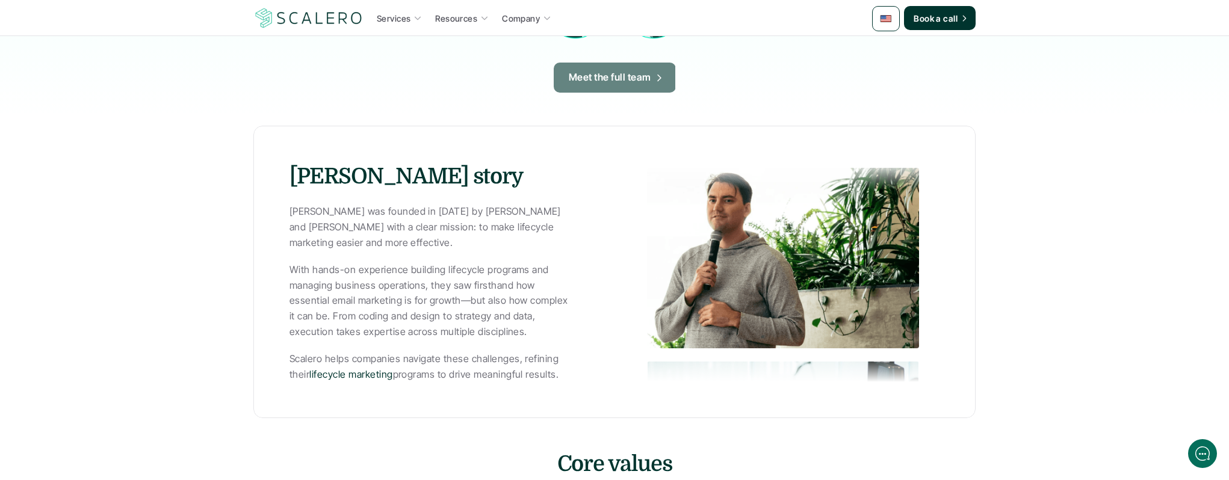  I want to click on a: Book a call, so click(940, 18).